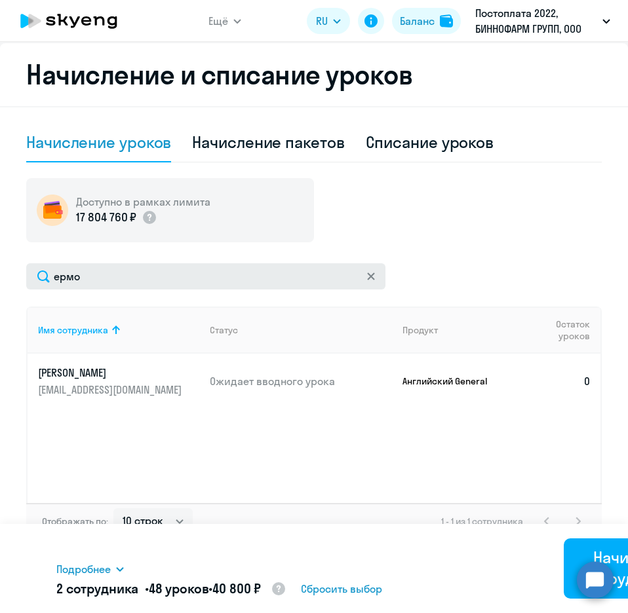 The width and height of the screenshot is (628, 613). Describe the element at coordinates (451, 381) in the screenshot. I see `p: Английский General` at that location.